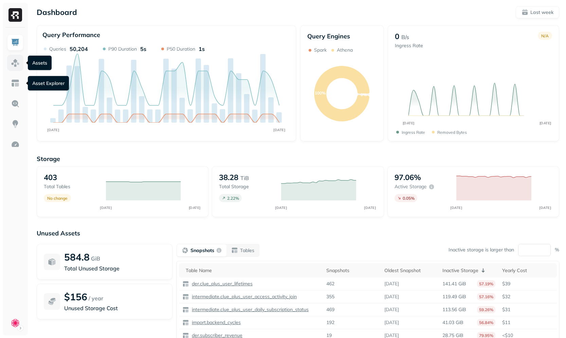  What do you see at coordinates (408, 177) in the screenshot?
I see `p: 97.06%` at bounding box center [408, 177].